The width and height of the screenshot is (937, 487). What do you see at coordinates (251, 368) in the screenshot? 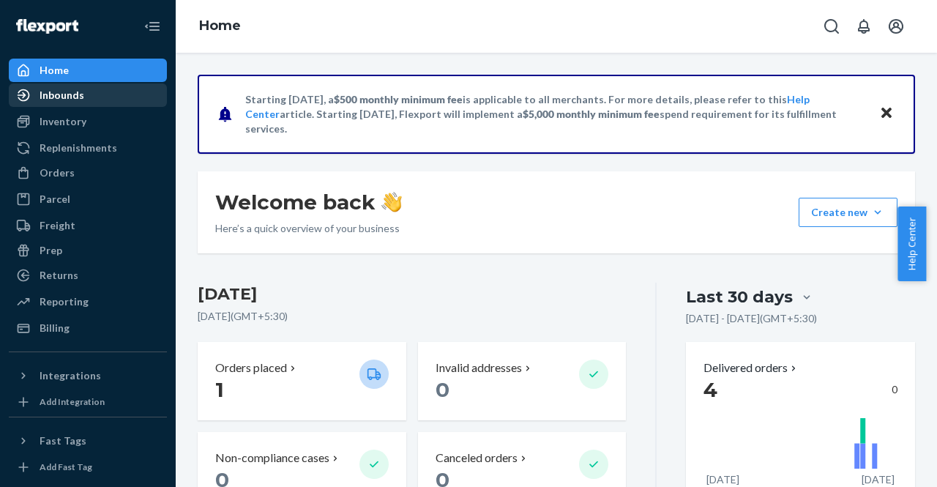
I see `p: Orders placed` at bounding box center [251, 368].